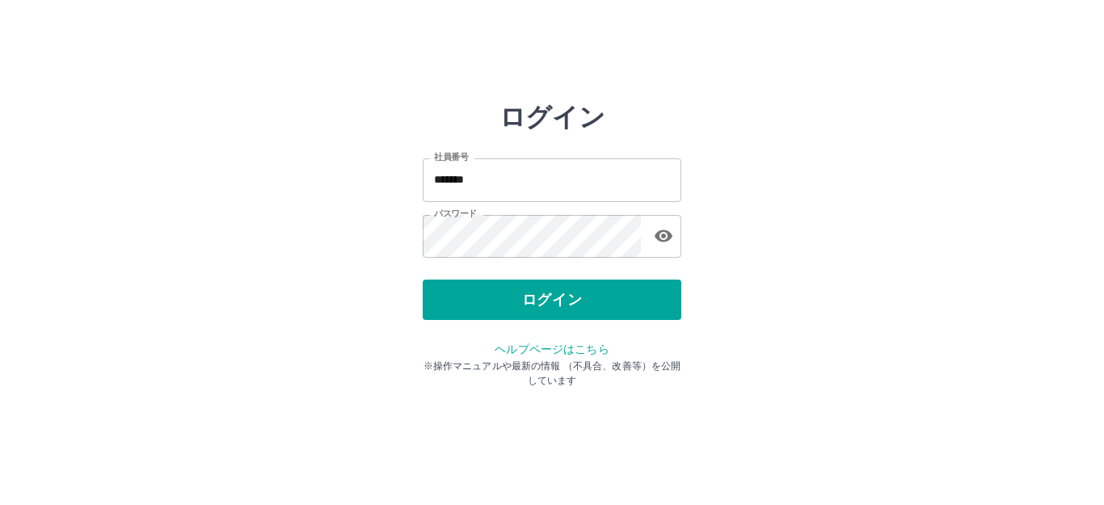  I want to click on label: パスワード, so click(455, 213).